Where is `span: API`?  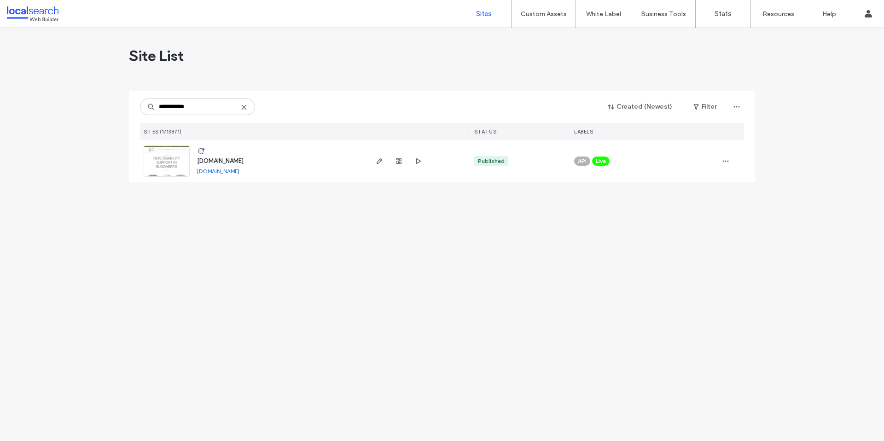
span: API is located at coordinates (582, 161).